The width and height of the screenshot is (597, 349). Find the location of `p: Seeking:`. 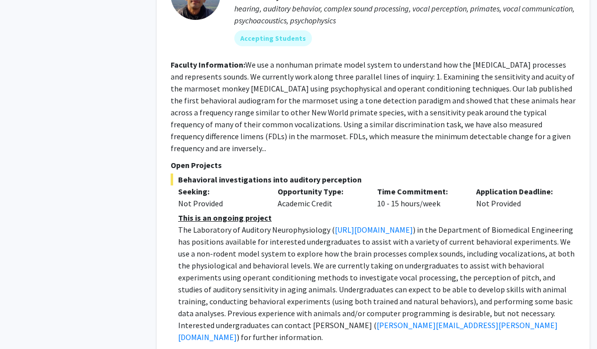

p: Seeking: is located at coordinates (220, 192).